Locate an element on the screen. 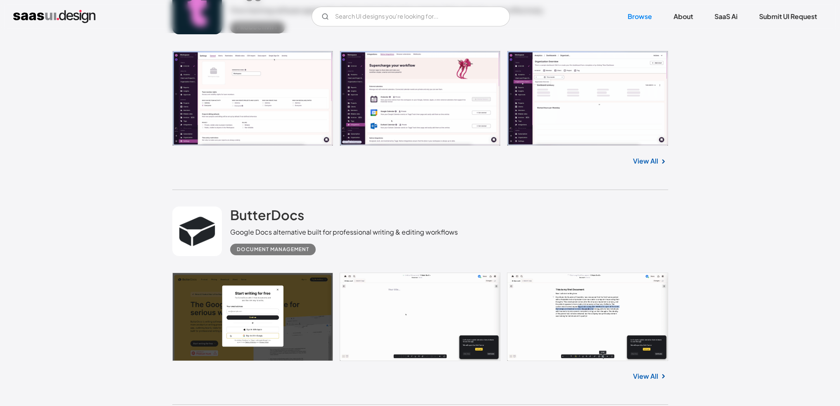 The height and width of the screenshot is (406, 840). a: SaaS Ai is located at coordinates (726, 17).